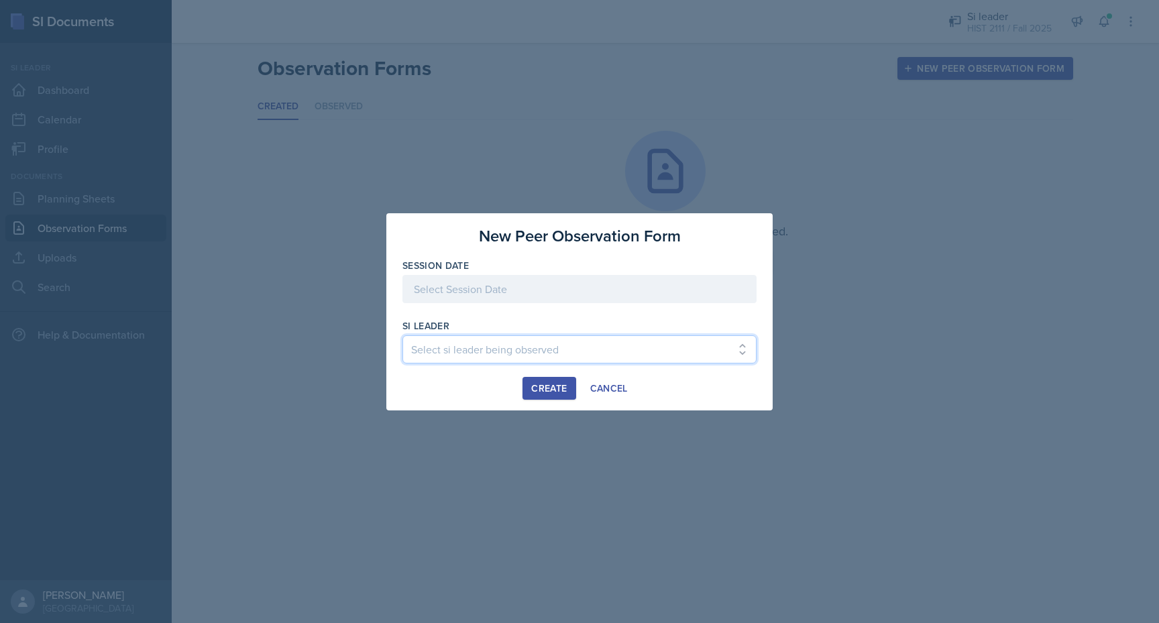  I want to click on h3: New Peer Observation Form, so click(579, 236).